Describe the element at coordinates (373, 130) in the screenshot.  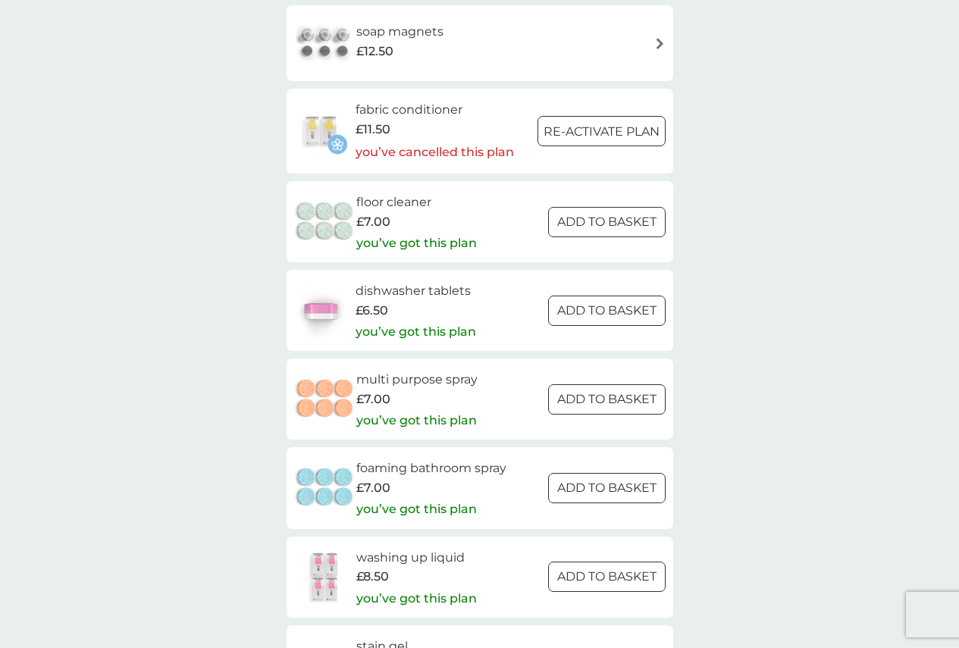
I see `span: £11.50` at that location.